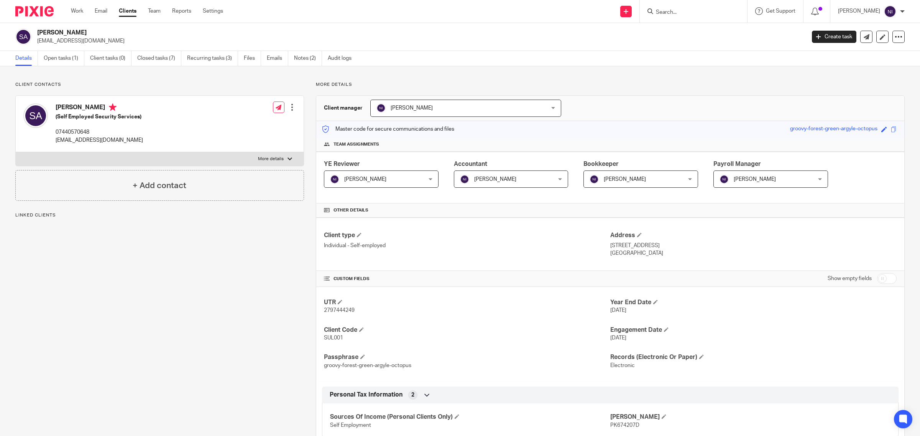 This screenshot has height=436, width=920. What do you see at coordinates (470, 417) in the screenshot?
I see `h4: Sources Of Income (Personal Clients Only)` at bounding box center [470, 417].